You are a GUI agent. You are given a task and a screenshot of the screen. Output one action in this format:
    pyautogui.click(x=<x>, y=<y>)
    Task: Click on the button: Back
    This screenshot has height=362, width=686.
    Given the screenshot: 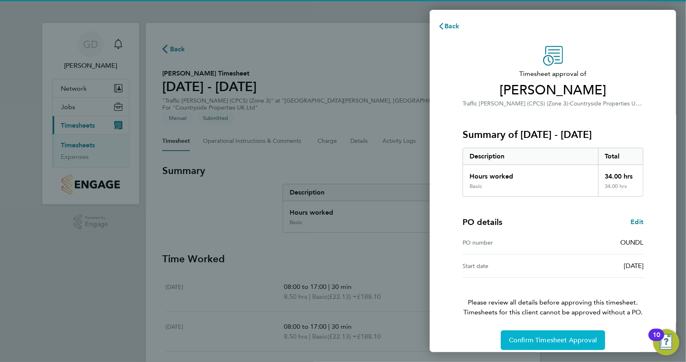 What is the action you would take?
    pyautogui.click(x=449, y=26)
    